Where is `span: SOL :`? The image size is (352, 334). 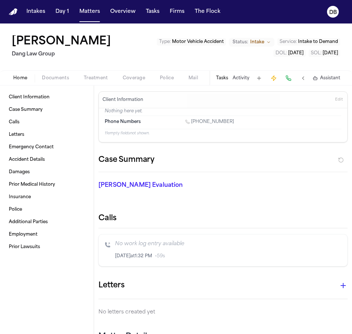 span: SOL : is located at coordinates (316, 53).